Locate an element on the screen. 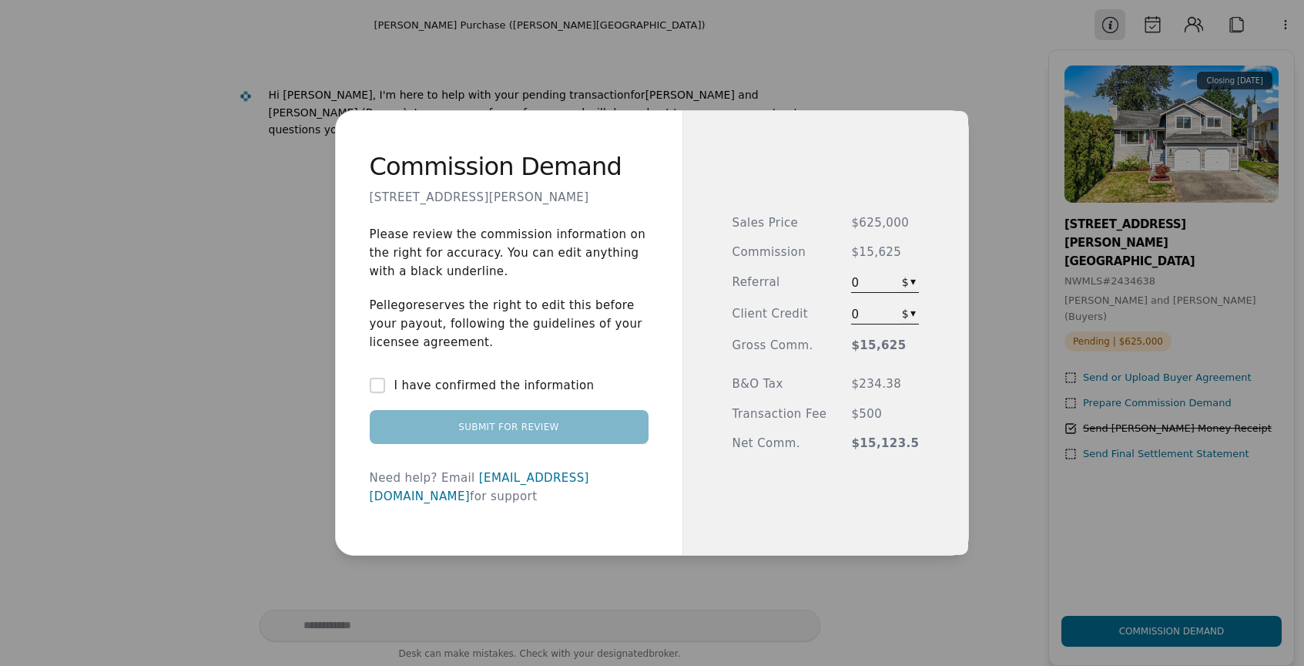  label: I have confirmed the information is located at coordinates (495, 385).